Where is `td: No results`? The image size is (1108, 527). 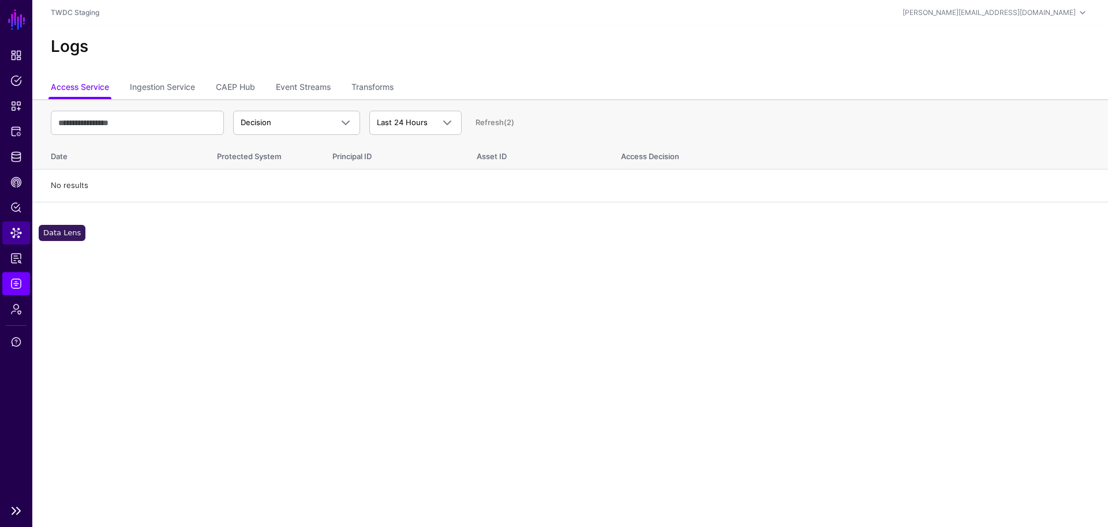 td: No results is located at coordinates (570, 186).